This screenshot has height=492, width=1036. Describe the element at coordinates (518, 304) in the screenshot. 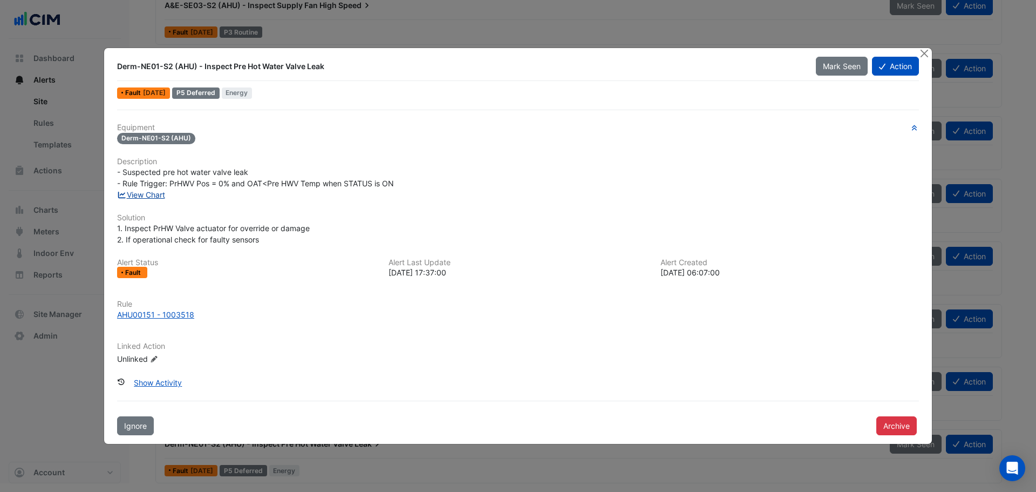

I see `h6: Rule` at that location.